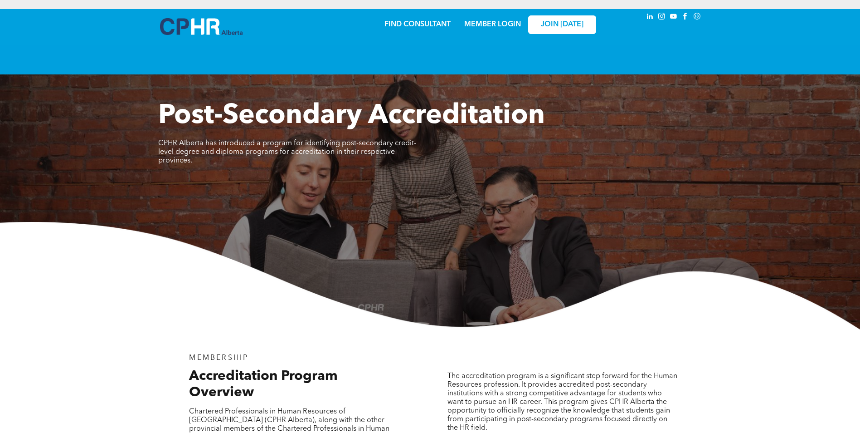 This screenshot has width=860, height=433. What do you see at coordinates (650, 17) in the screenshot?
I see `a: linkedin` at bounding box center [650, 17].